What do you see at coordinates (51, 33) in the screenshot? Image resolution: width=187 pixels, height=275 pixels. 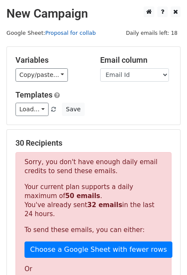 I see `small: Google Sheet:` at bounding box center [51, 33].